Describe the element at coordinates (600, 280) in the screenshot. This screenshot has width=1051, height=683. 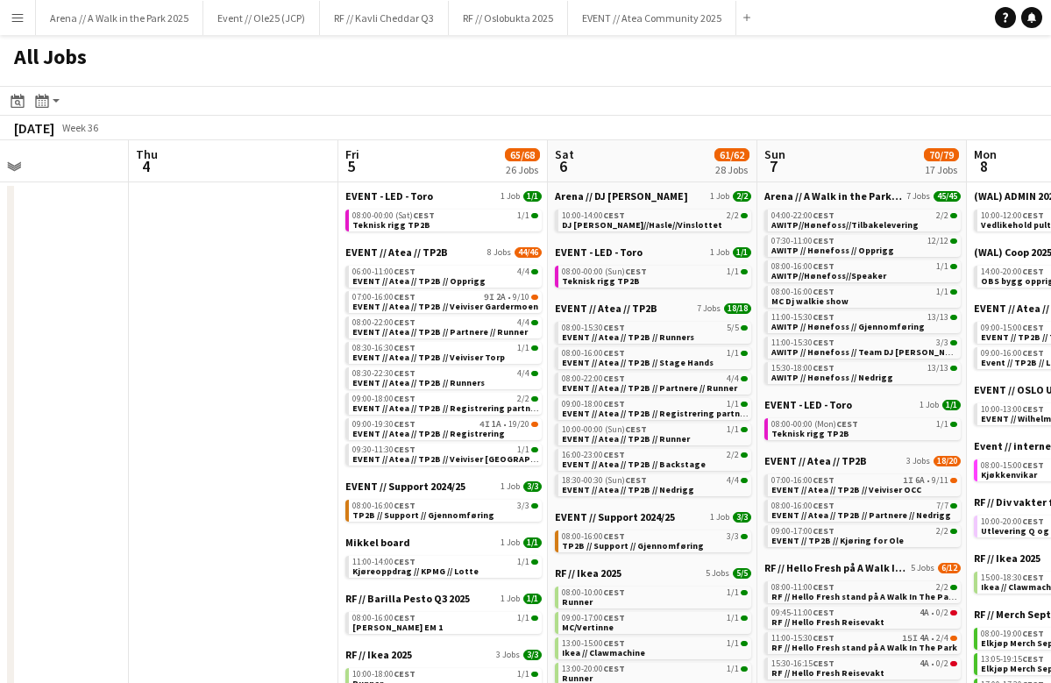
I see `span: Teknisk rigg TP2B` at that location.